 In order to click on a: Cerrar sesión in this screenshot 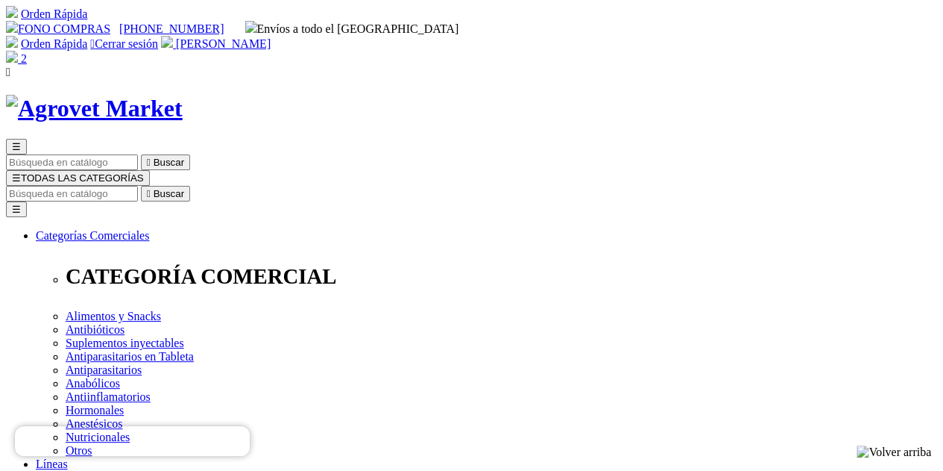, I will do `click(124, 43)`.